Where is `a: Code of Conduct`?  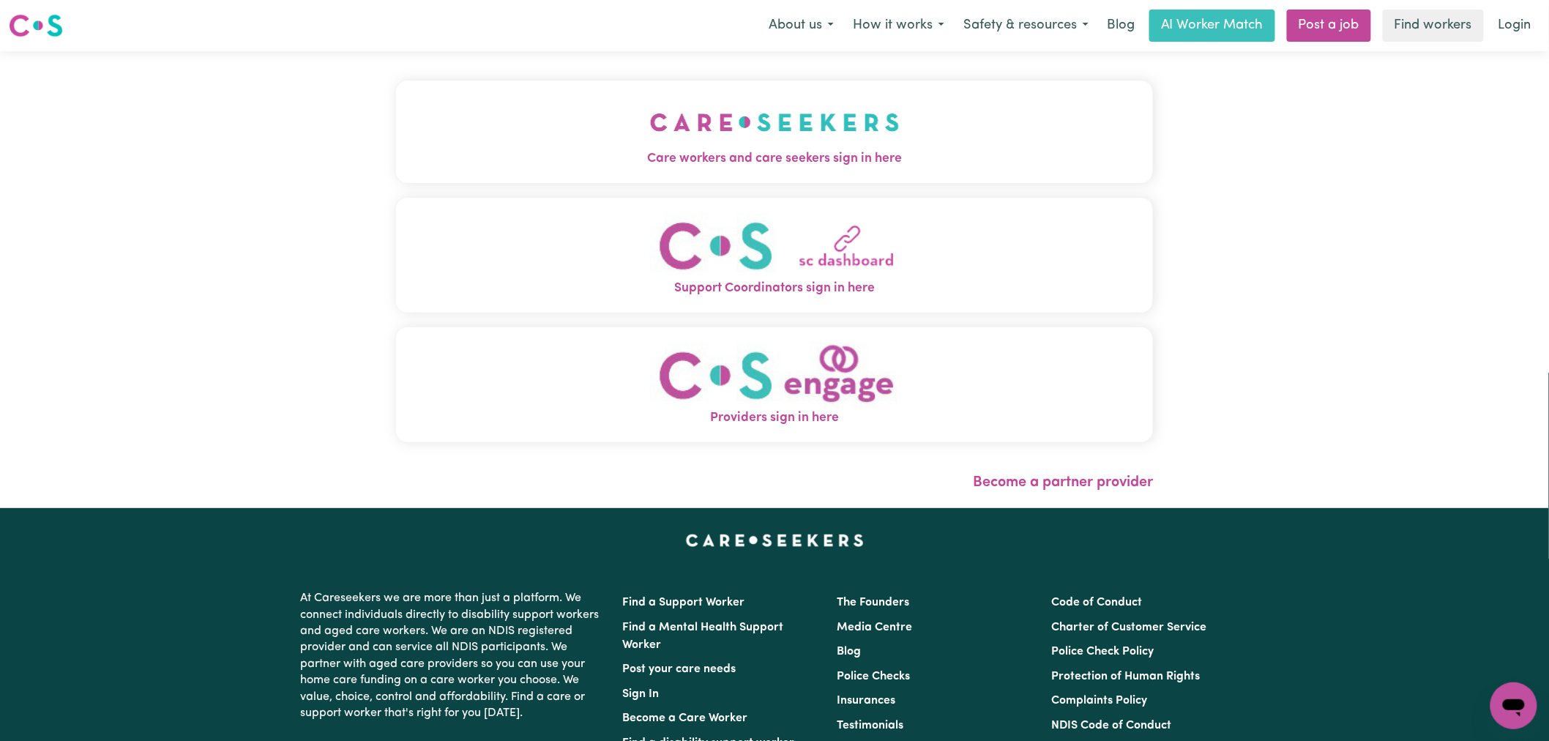 a: Code of Conduct is located at coordinates (1097, 602).